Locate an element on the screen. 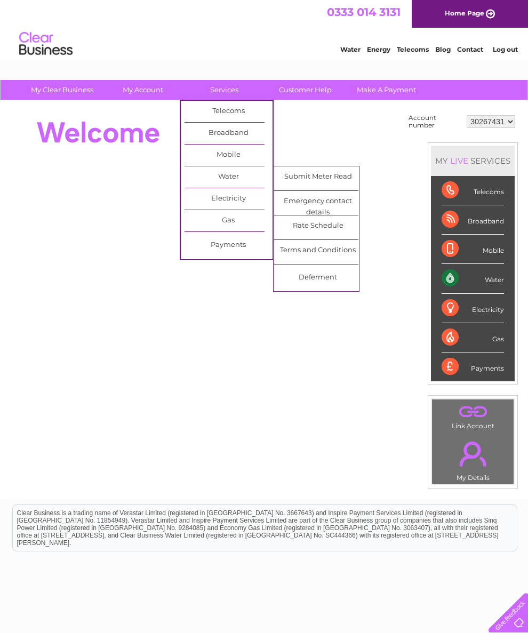  a: Customer Help is located at coordinates (305, 90).